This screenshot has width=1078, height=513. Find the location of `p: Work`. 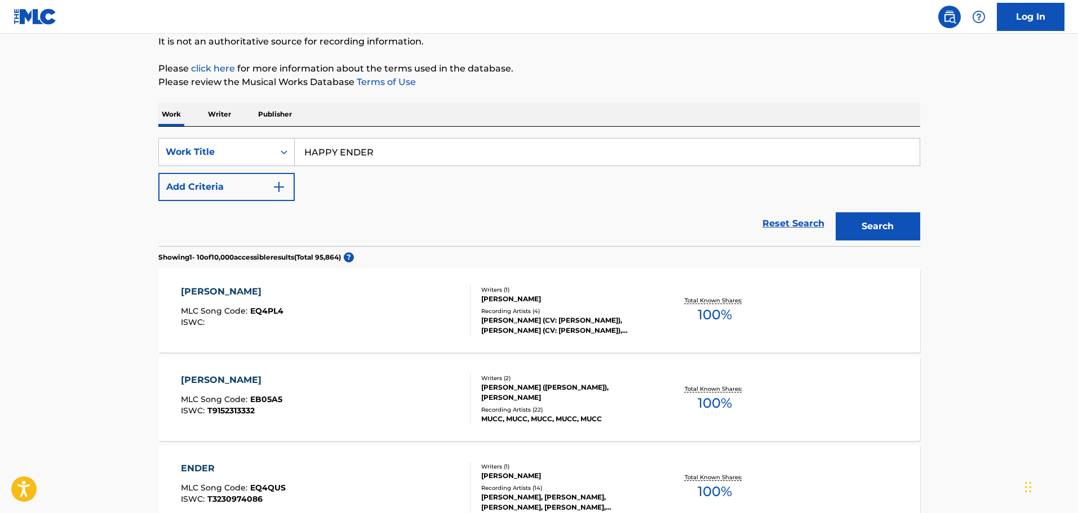

p: Work is located at coordinates (171, 114).